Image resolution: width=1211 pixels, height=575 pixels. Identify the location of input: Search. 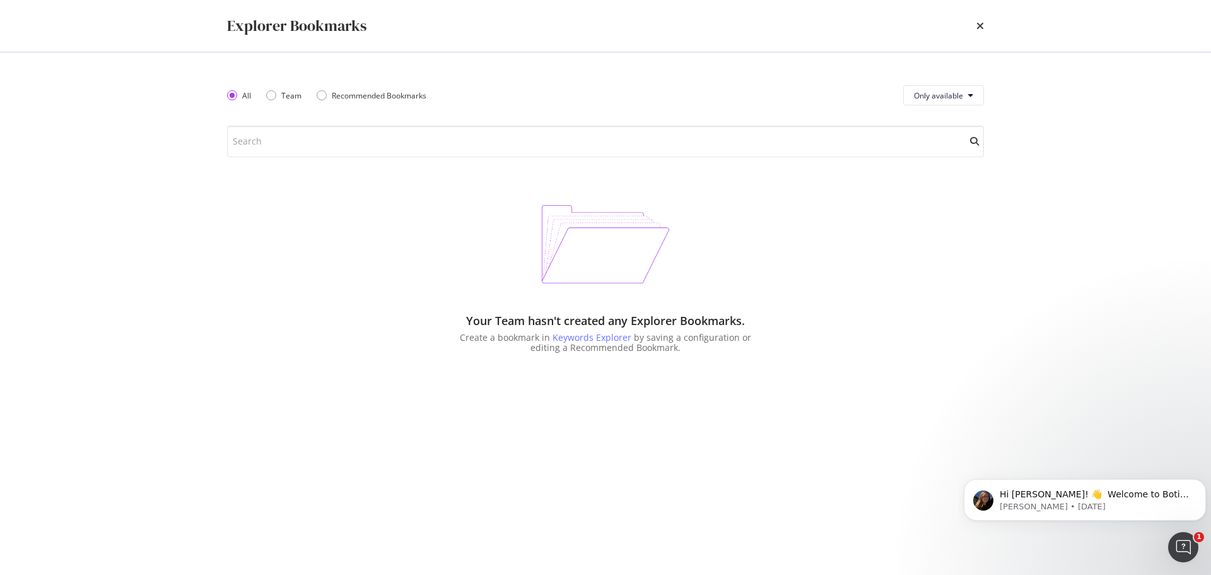
(606, 141).